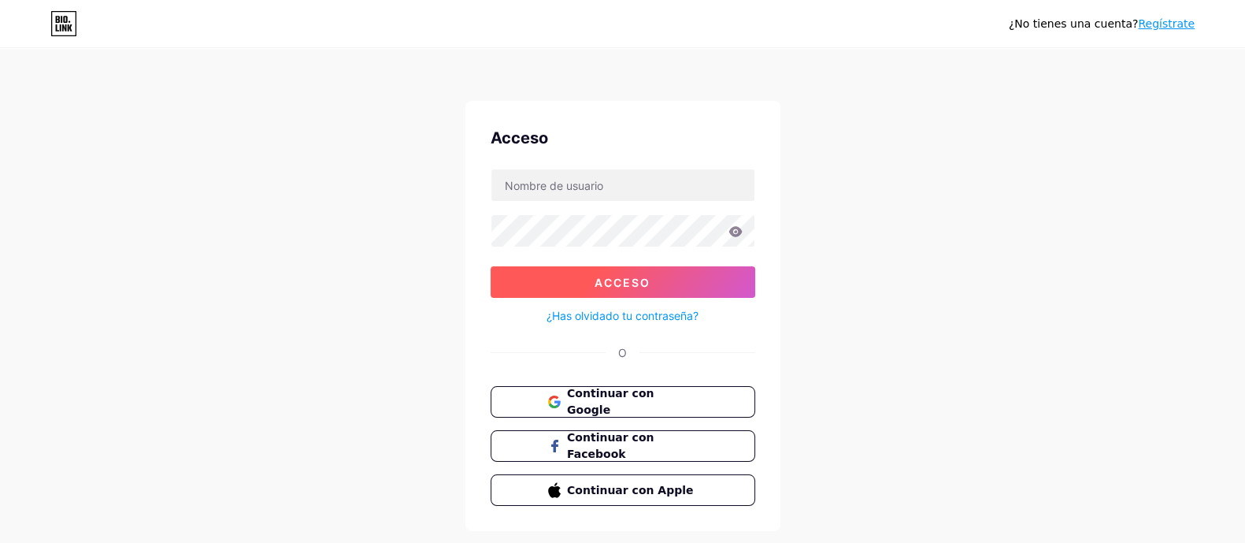 This screenshot has height=543, width=1245. Describe the element at coordinates (623, 282) in the screenshot. I see `button: Acceso` at that location.